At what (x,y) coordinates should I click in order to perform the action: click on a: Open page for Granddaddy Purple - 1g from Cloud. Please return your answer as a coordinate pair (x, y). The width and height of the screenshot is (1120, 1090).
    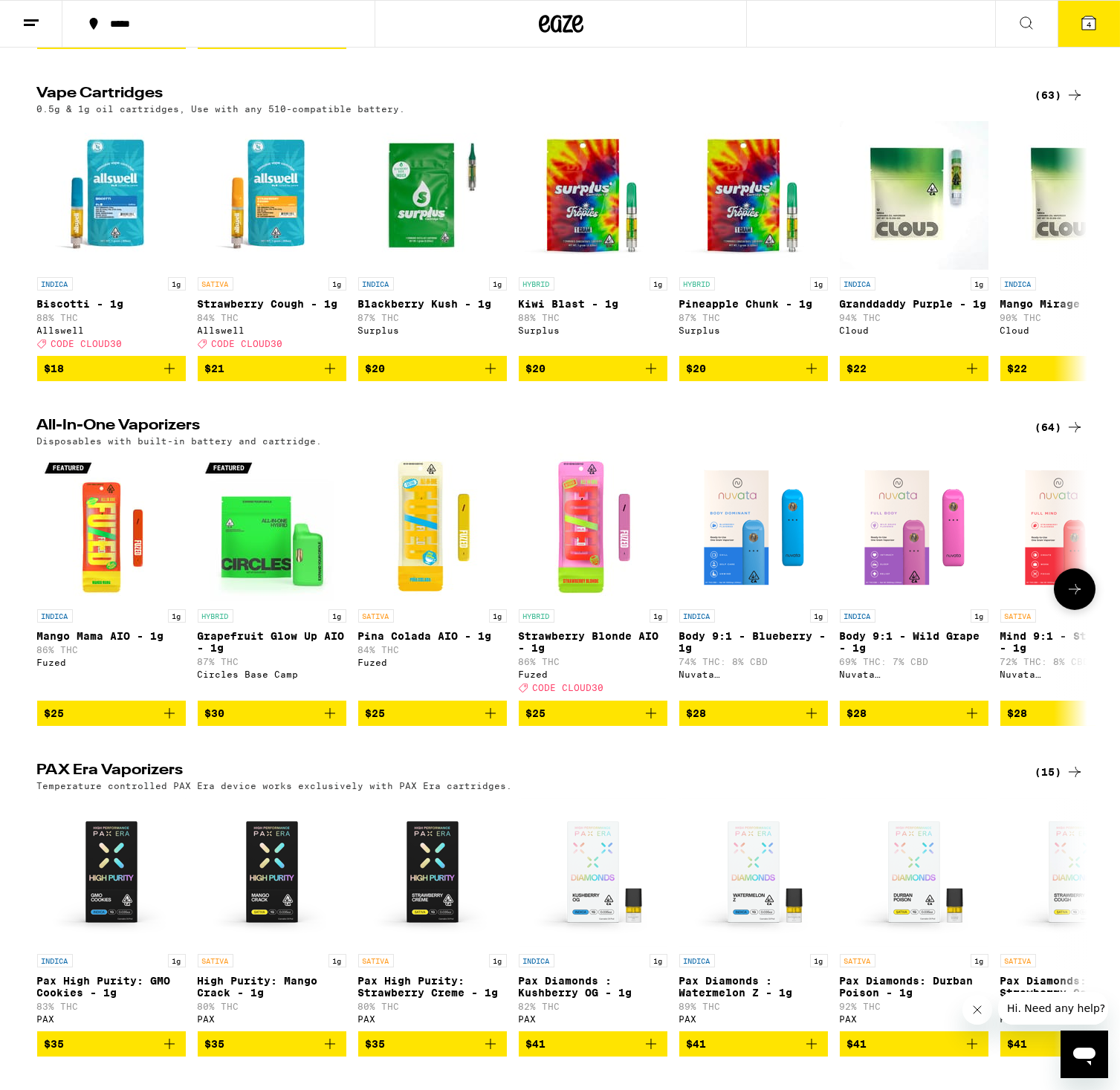
    Looking at the image, I should click on (914, 239).